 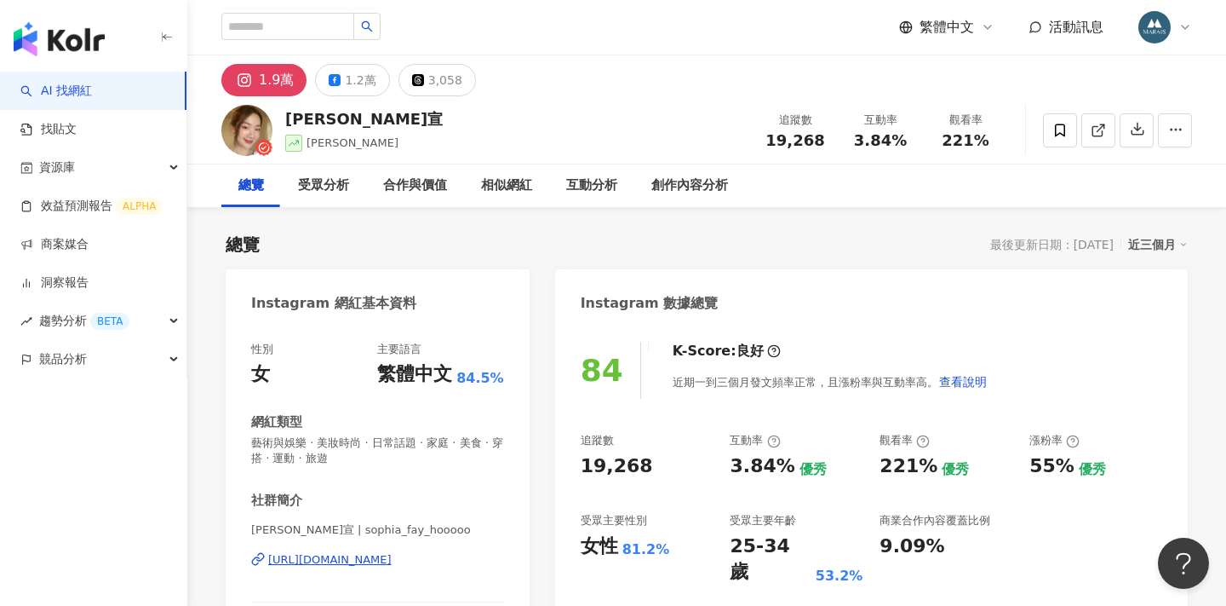 What do you see at coordinates (840, 576) in the screenshot?
I see `div: 53.2%` at bounding box center [840, 576].